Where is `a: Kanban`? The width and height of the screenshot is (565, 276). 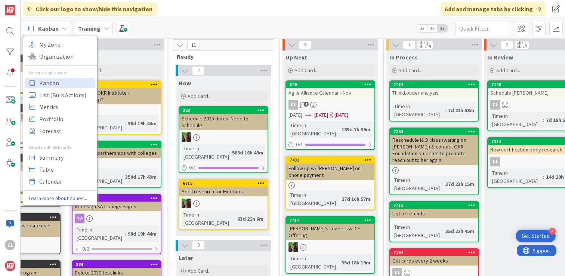 a: Kanban is located at coordinates (60, 83).